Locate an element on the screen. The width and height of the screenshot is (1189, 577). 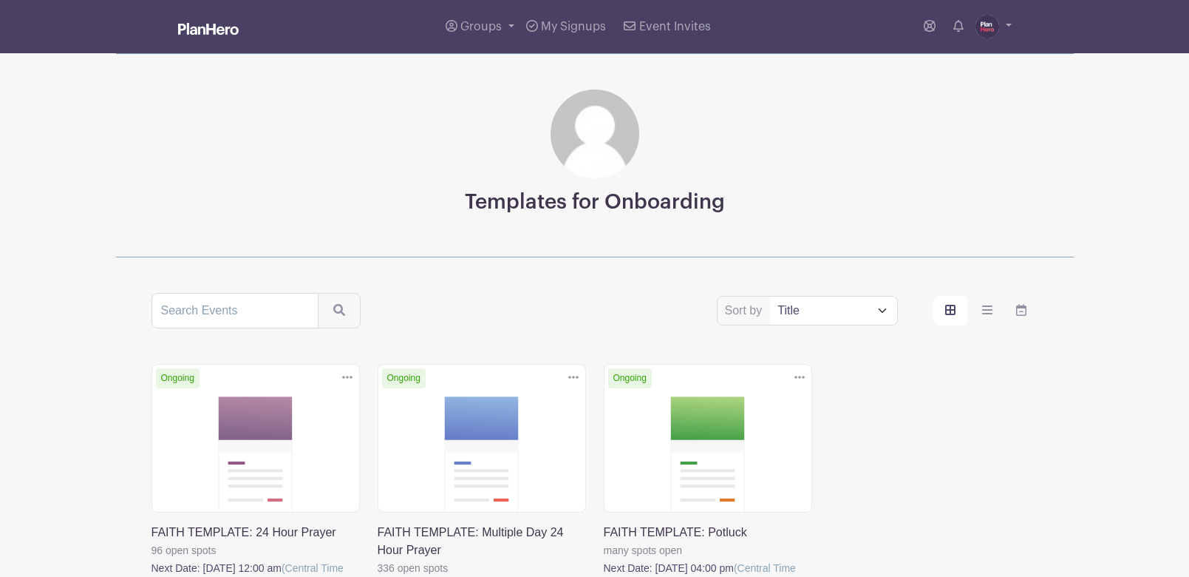
img: logo_white-6c42ec7e38ccf1d336a20a19083b03d10ae64f83f12c07503d8b9e83406b4c7d.svg is located at coordinates (208, 29).